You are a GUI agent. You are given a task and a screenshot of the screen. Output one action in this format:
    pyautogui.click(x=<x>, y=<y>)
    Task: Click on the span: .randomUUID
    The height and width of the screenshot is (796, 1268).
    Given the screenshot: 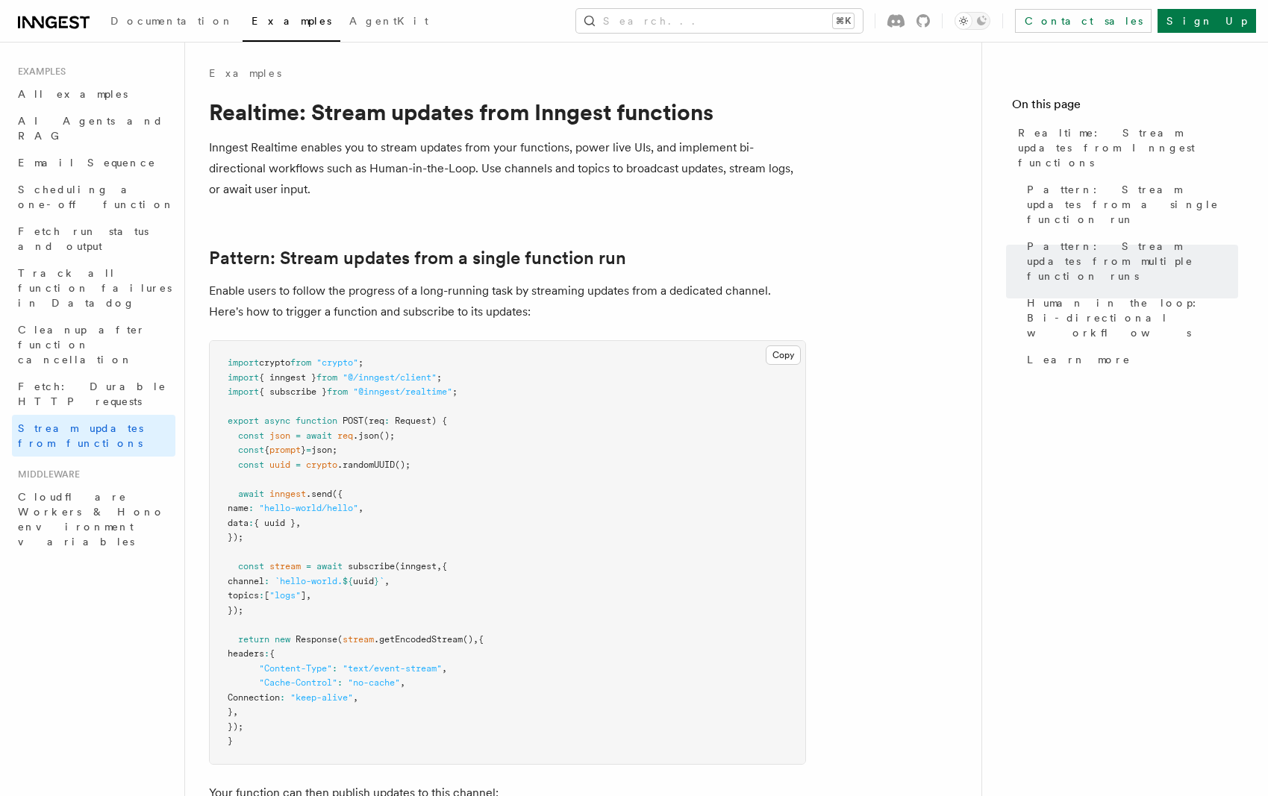 What is the action you would take?
    pyautogui.click(x=366, y=465)
    